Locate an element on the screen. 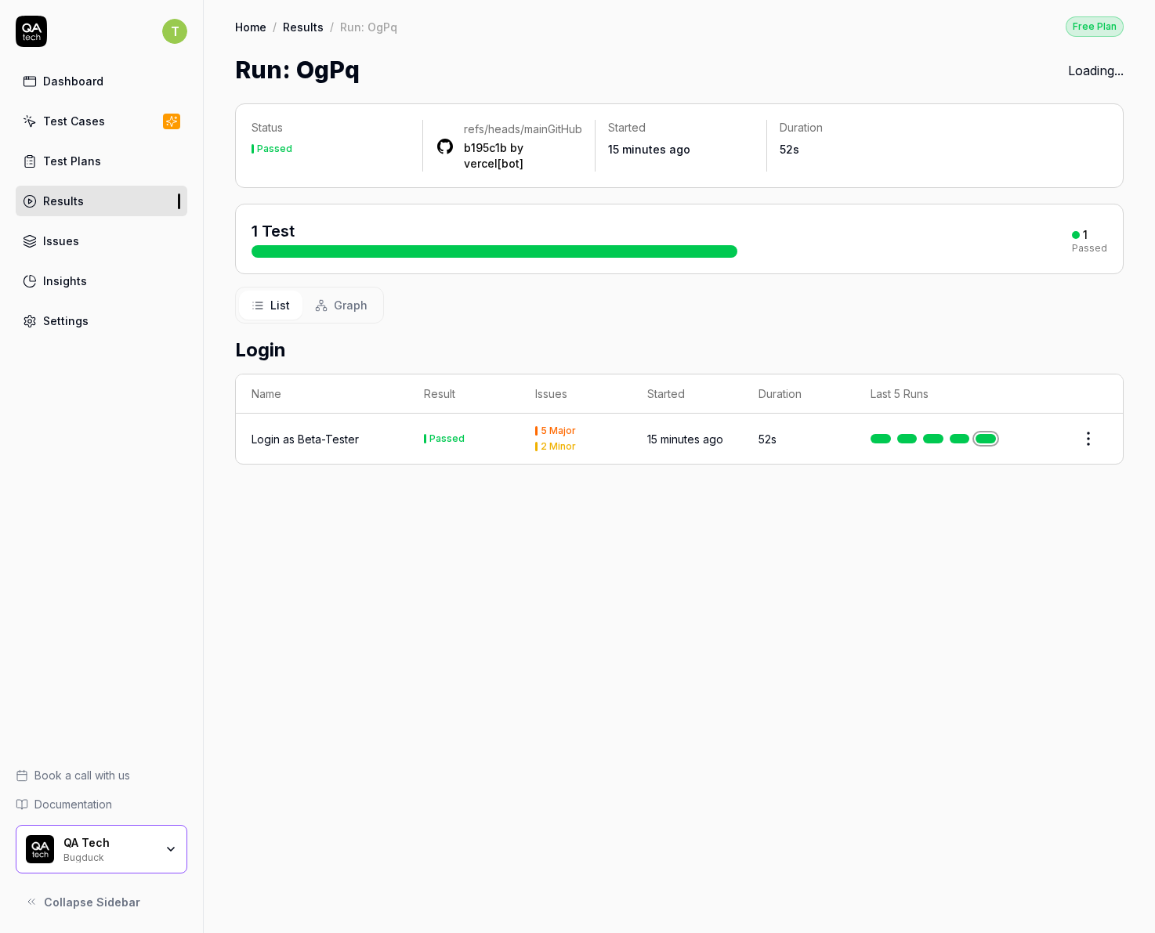 The image size is (1155, 933). button: Collapse Sidebar is located at coordinates (101, 902).